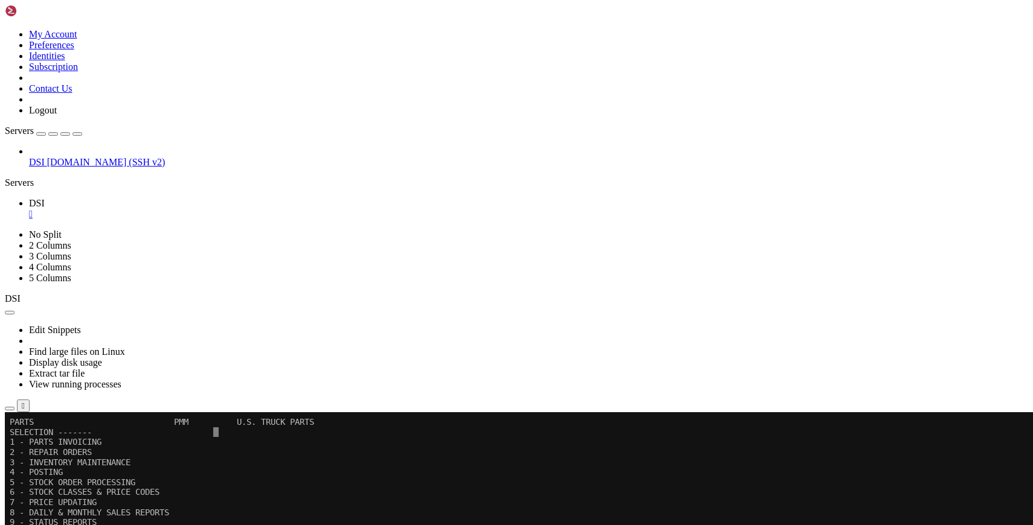 The width and height of the screenshot is (1033, 525). What do you see at coordinates (440, 231) in the screenshot?
I see `x-row: * INDICATES SELECTIONS CAN BE QUEUED FOR LATER PROCESSING. PORT = 986 - vt100-at` at bounding box center [440, 231].